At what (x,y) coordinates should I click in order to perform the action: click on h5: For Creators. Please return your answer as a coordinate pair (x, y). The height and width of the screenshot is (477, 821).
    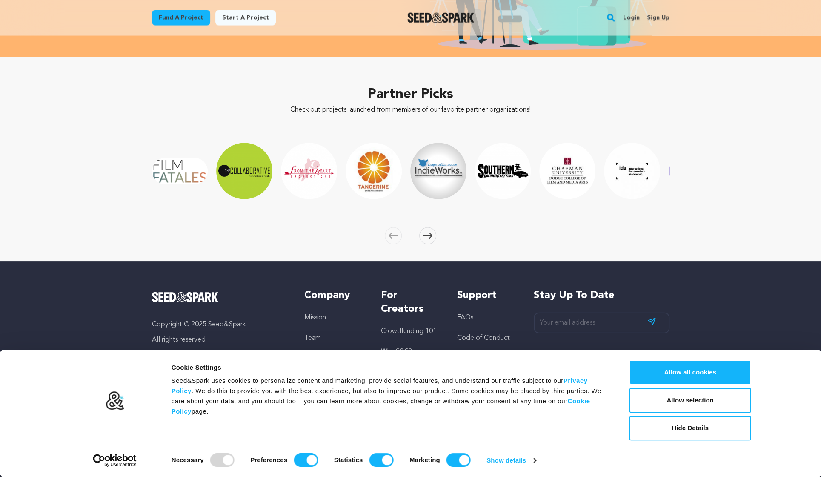
    Looking at the image, I should click on (410, 302).